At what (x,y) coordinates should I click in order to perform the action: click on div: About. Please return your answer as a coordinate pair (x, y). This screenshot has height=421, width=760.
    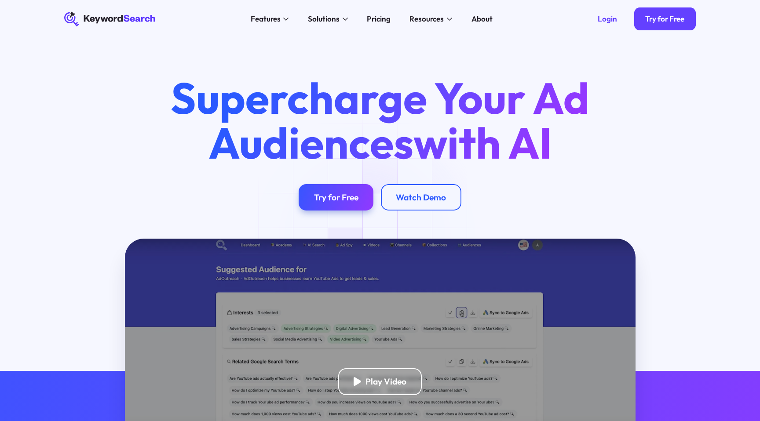
    Looking at the image, I should click on (482, 19).